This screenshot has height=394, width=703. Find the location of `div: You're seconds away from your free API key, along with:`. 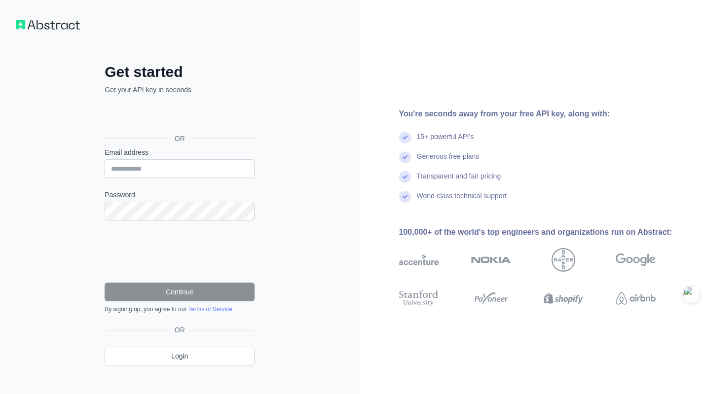

div: You're seconds away from your free API key, along with: is located at coordinates (543, 114).